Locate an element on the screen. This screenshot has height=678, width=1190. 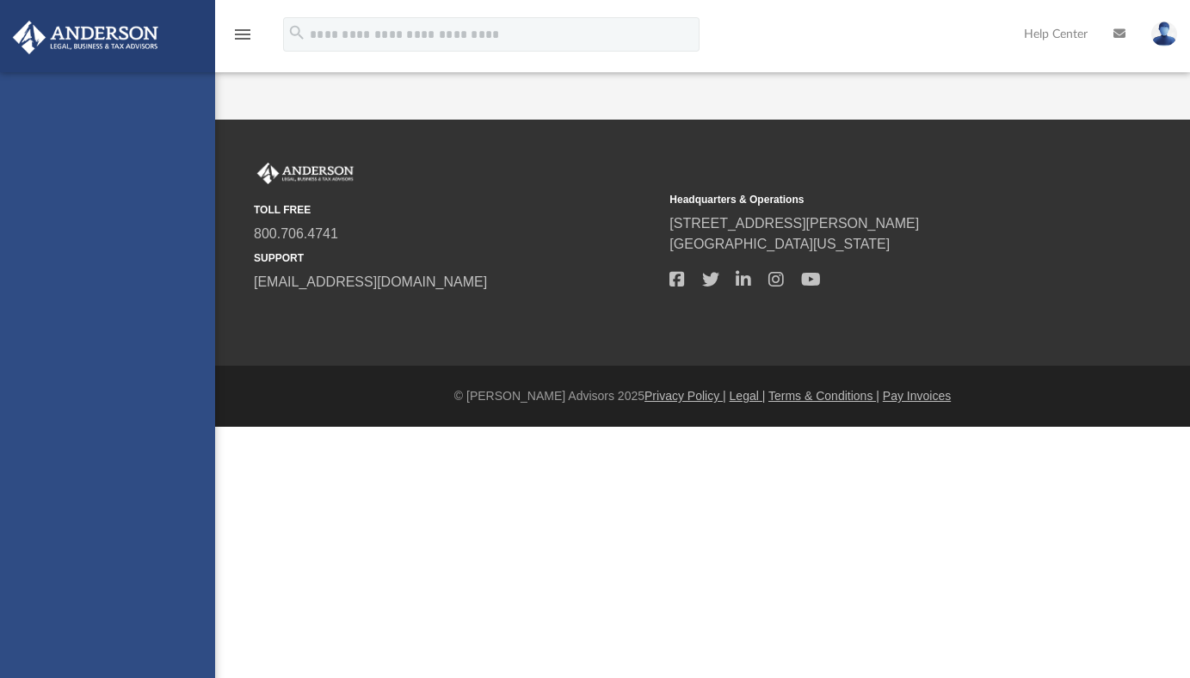
small: SUPPORT is located at coordinates (455, 258).